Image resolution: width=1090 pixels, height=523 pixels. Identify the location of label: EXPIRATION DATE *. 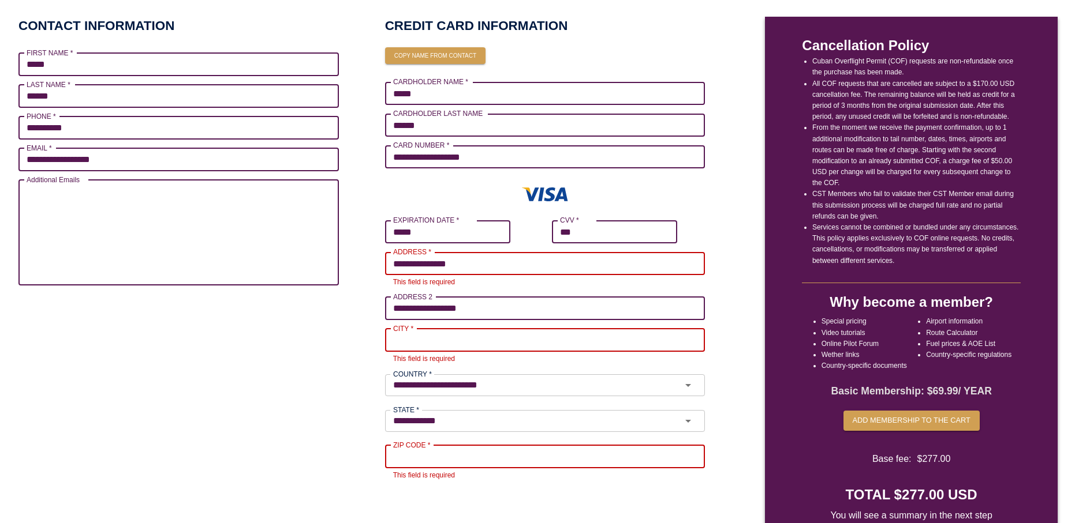
(426, 220).